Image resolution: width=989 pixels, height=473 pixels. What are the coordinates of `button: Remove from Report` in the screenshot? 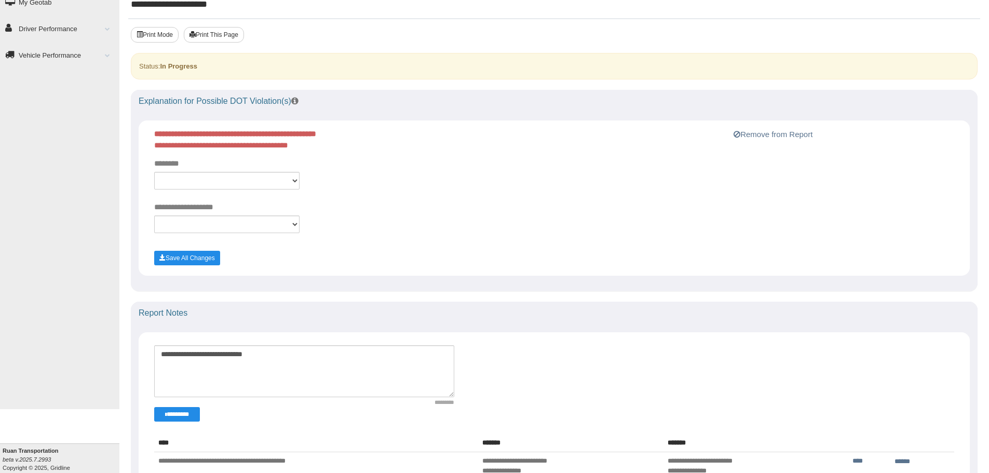 It's located at (773, 134).